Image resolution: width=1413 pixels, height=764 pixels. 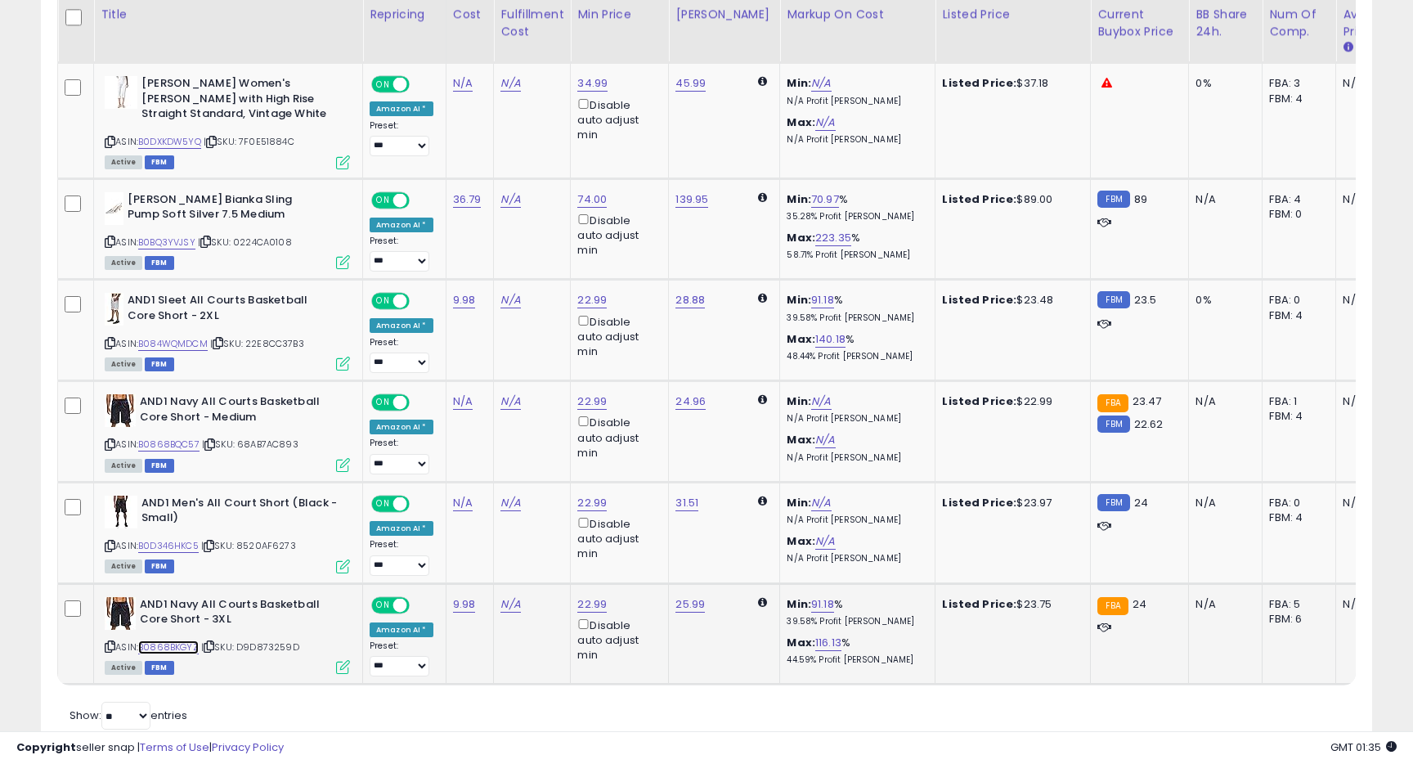 I want to click on div: FBA: 0, so click(x=1296, y=503).